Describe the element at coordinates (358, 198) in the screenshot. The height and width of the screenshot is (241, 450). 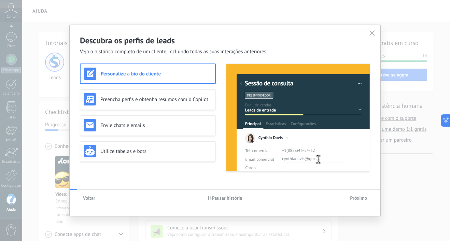
I see `span: Próximo` at that location.